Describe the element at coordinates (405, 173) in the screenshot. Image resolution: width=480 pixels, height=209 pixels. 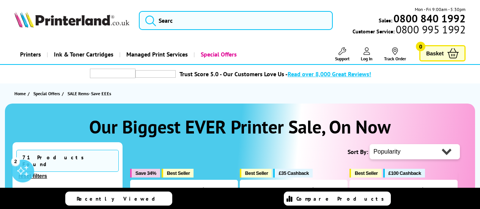
I see `span: £100 Cashback` at that location.